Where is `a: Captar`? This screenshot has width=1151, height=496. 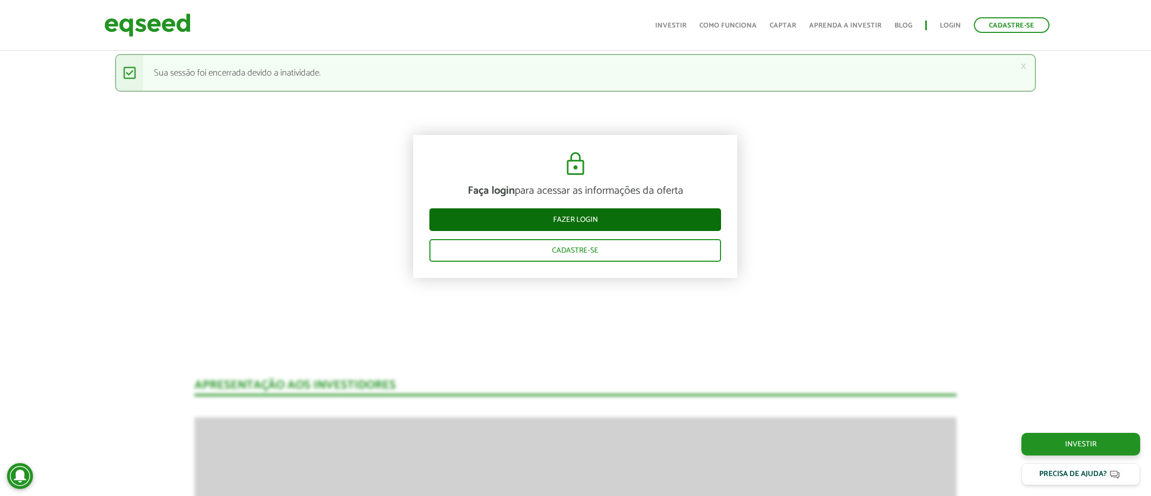
a: Captar is located at coordinates (782, 25).